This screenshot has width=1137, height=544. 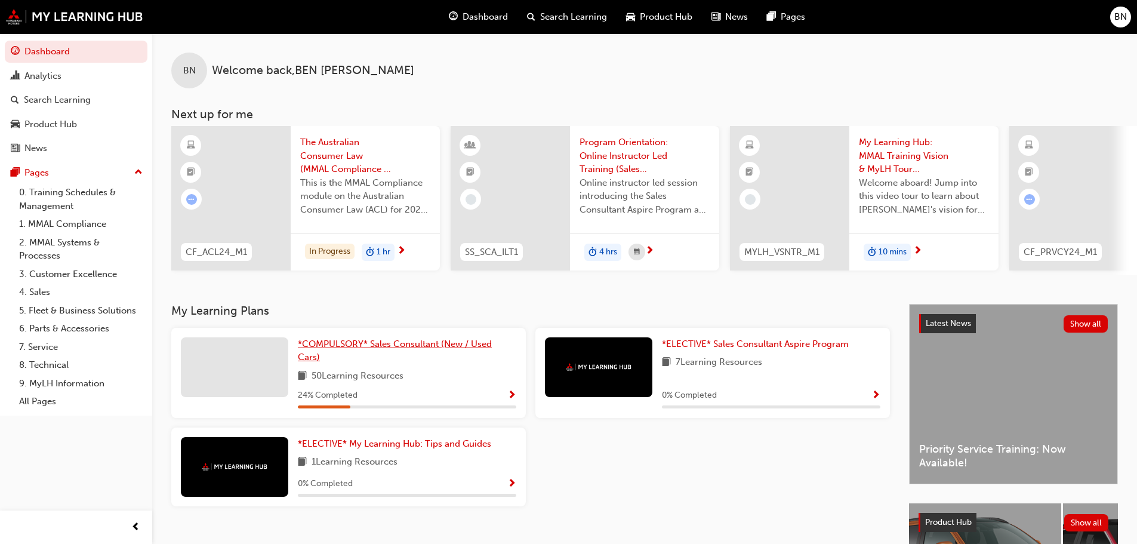 I want to click on button: Show Progress, so click(x=875, y=395).